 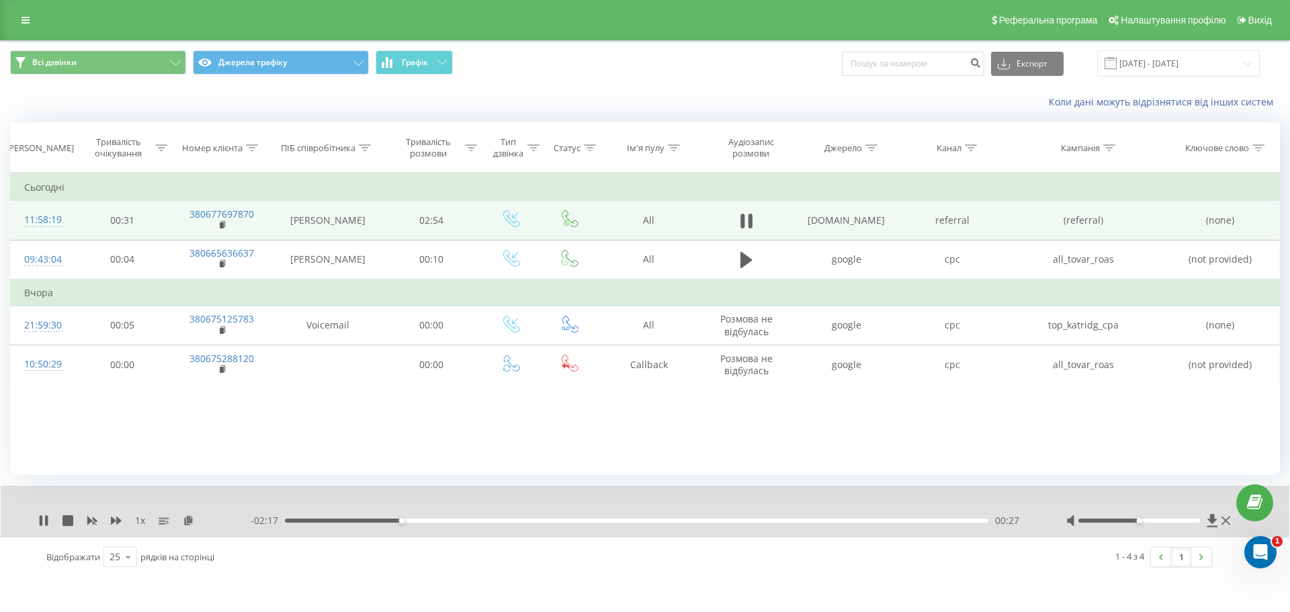 I want to click on span: 00:27, so click(x=1007, y=521).